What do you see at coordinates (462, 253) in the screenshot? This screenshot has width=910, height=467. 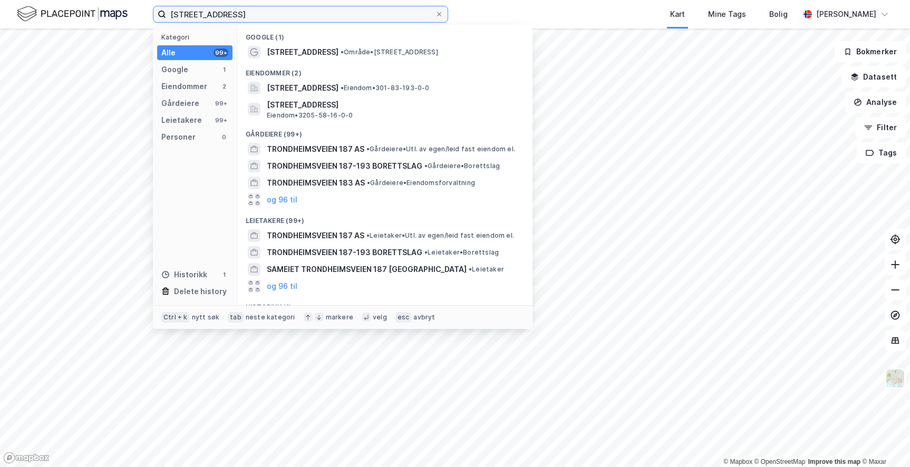 I see `span: Leietaker • Borettslag` at bounding box center [462, 253].